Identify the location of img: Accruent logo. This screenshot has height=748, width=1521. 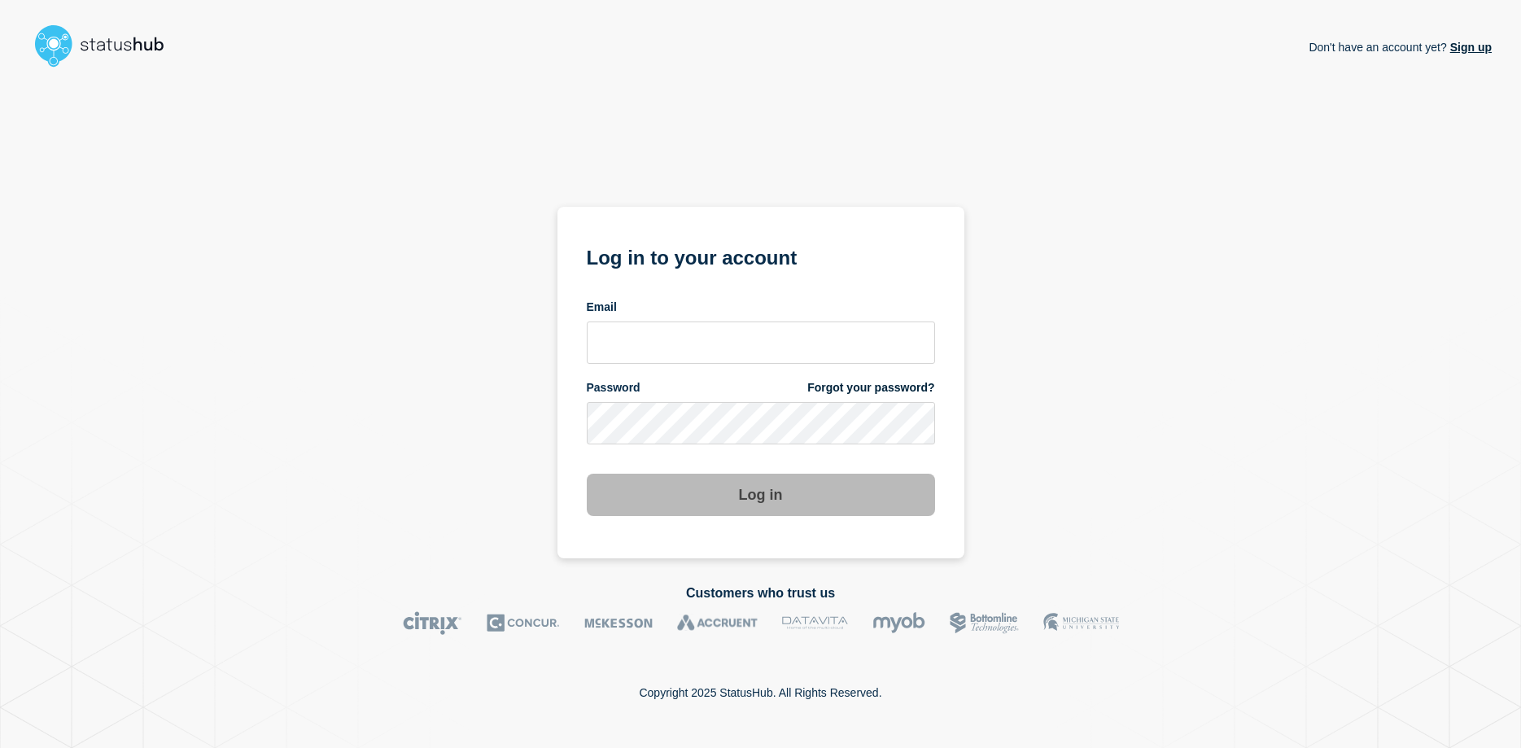
(717, 622).